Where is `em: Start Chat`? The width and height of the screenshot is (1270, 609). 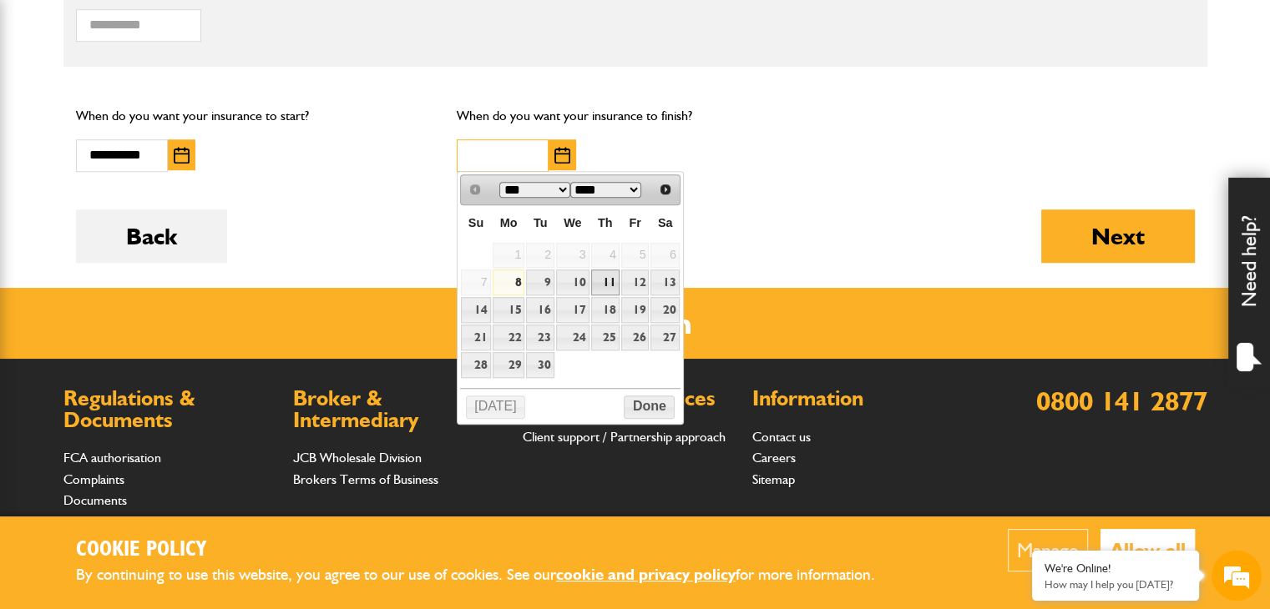
em: Start Chat is located at coordinates (265, 490).